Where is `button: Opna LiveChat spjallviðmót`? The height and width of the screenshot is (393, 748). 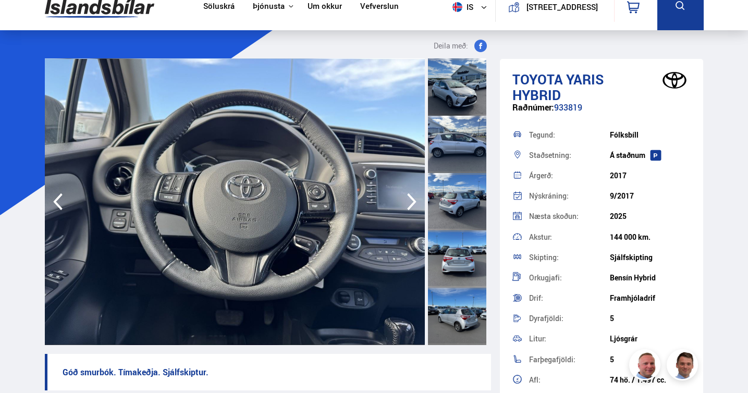 button: Opna LiveChat spjallviðmót is located at coordinates (24, 20).